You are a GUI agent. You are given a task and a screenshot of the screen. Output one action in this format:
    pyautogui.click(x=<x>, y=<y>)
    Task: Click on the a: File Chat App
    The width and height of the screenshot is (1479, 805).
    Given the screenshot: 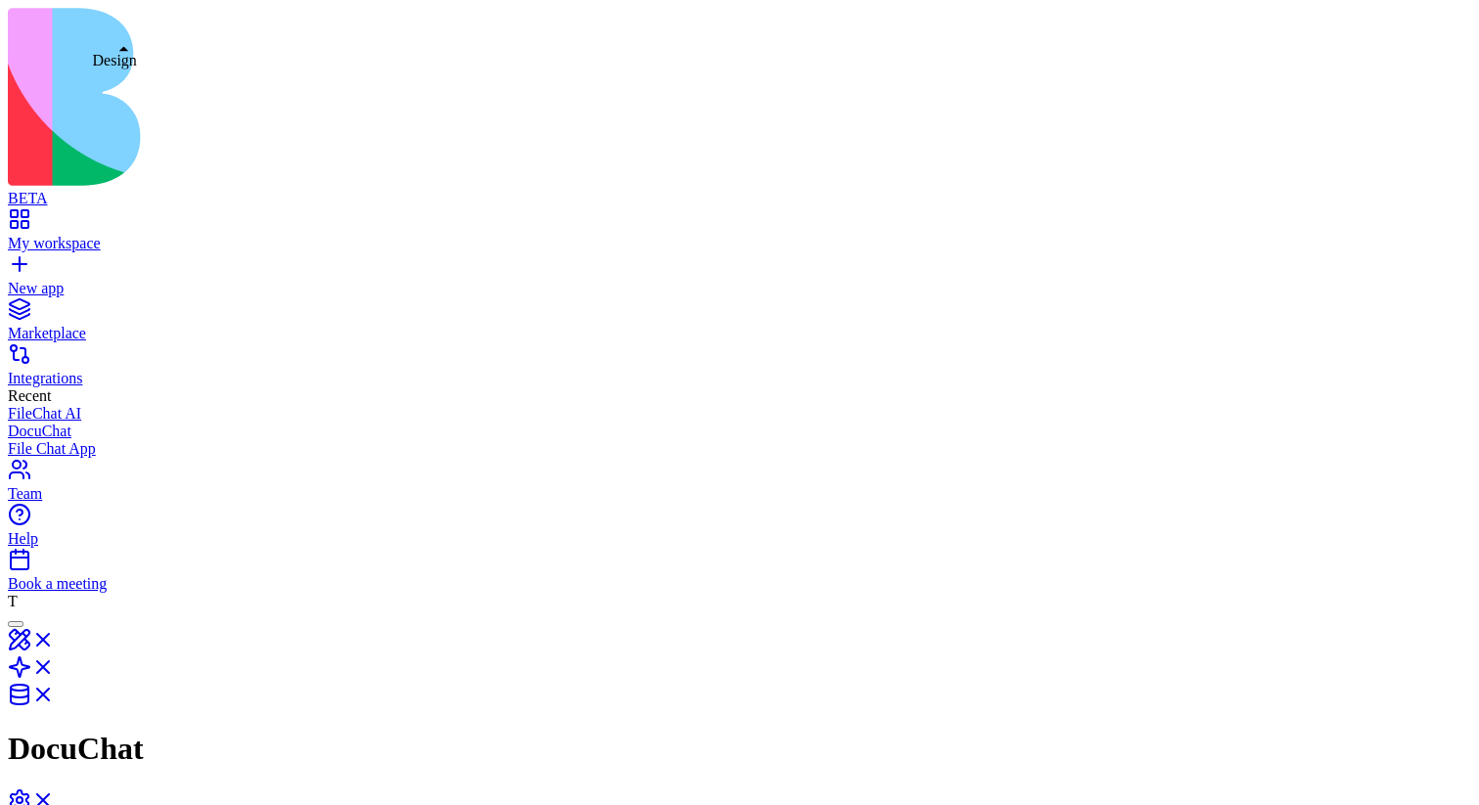 What is the action you would take?
    pyautogui.click(x=739, y=449)
    